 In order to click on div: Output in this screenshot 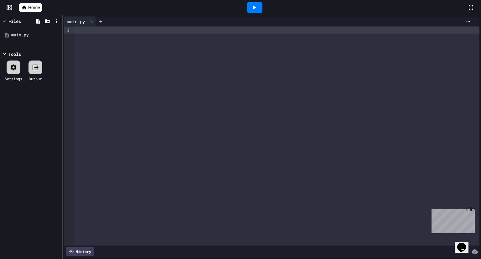, I will do `click(35, 79)`.